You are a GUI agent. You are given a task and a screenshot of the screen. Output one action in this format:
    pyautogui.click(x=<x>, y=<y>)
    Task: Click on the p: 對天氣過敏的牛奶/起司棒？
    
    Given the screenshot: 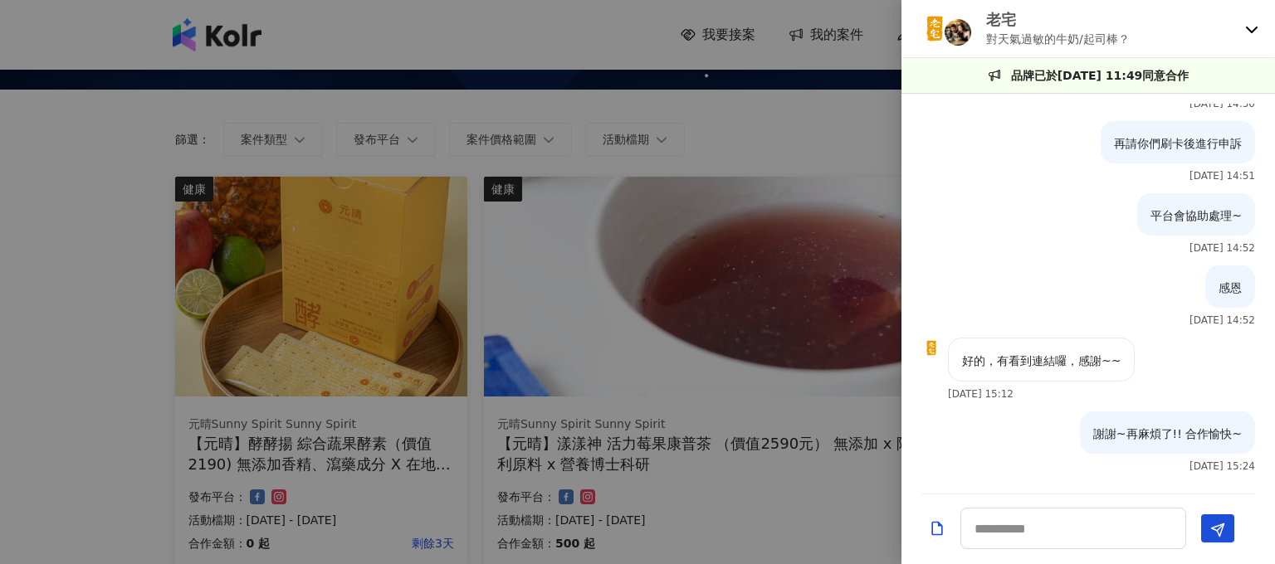 What is the action you would take?
    pyautogui.click(x=1057, y=39)
    